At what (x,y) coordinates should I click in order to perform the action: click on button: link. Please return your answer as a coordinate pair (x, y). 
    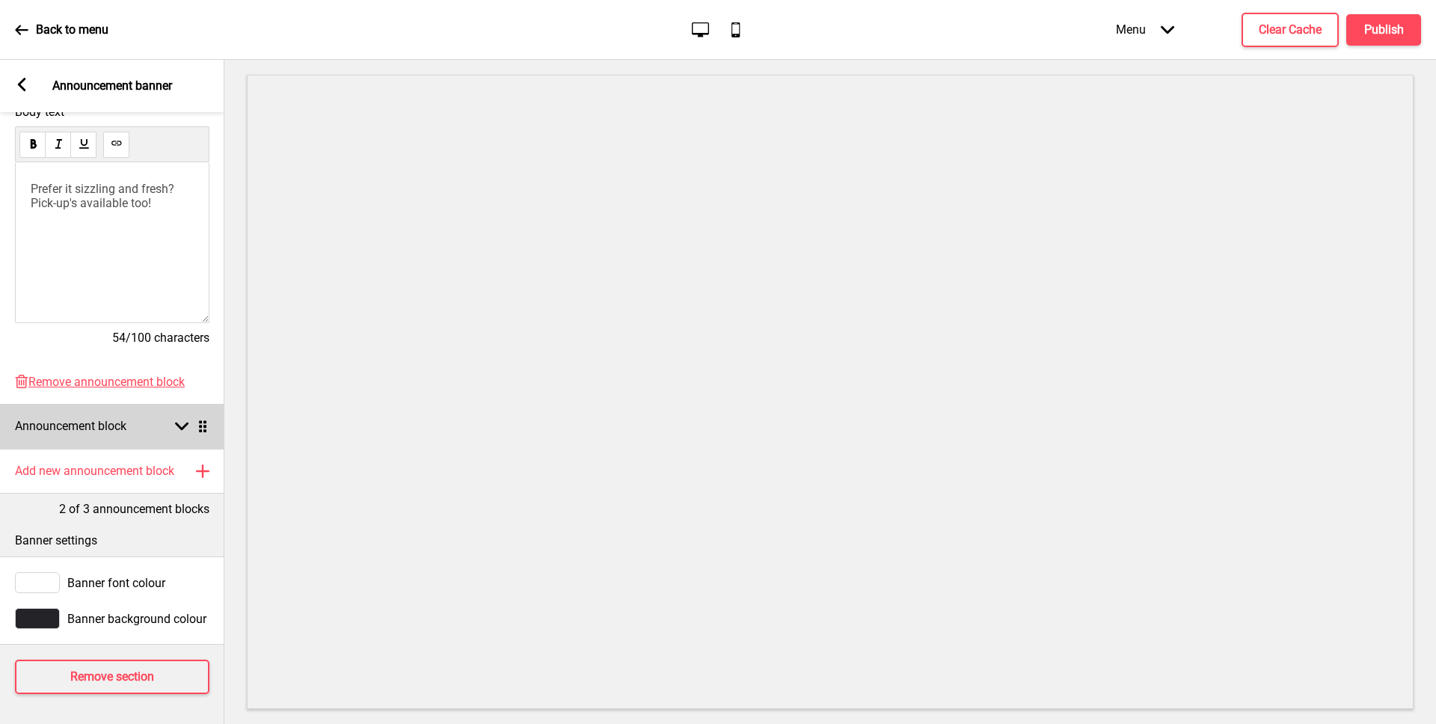
    Looking at the image, I should click on (116, 144).